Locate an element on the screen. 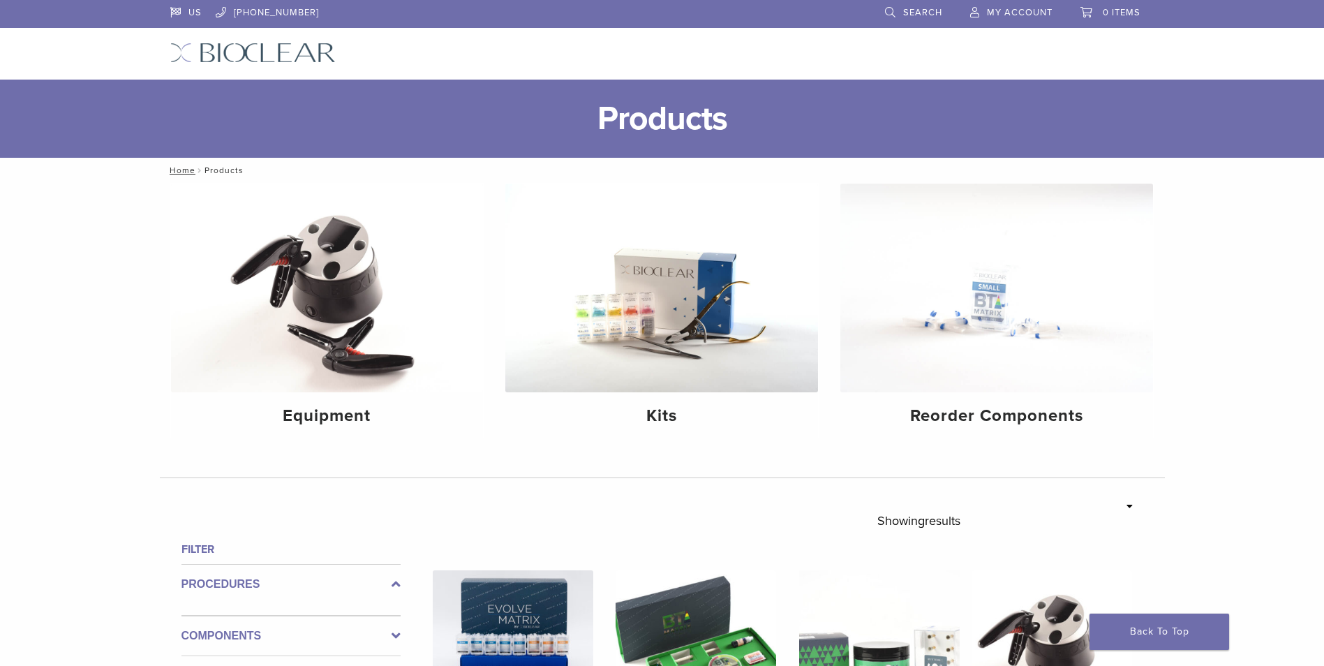 Image resolution: width=1324 pixels, height=666 pixels. span: Search is located at coordinates (923, 13).